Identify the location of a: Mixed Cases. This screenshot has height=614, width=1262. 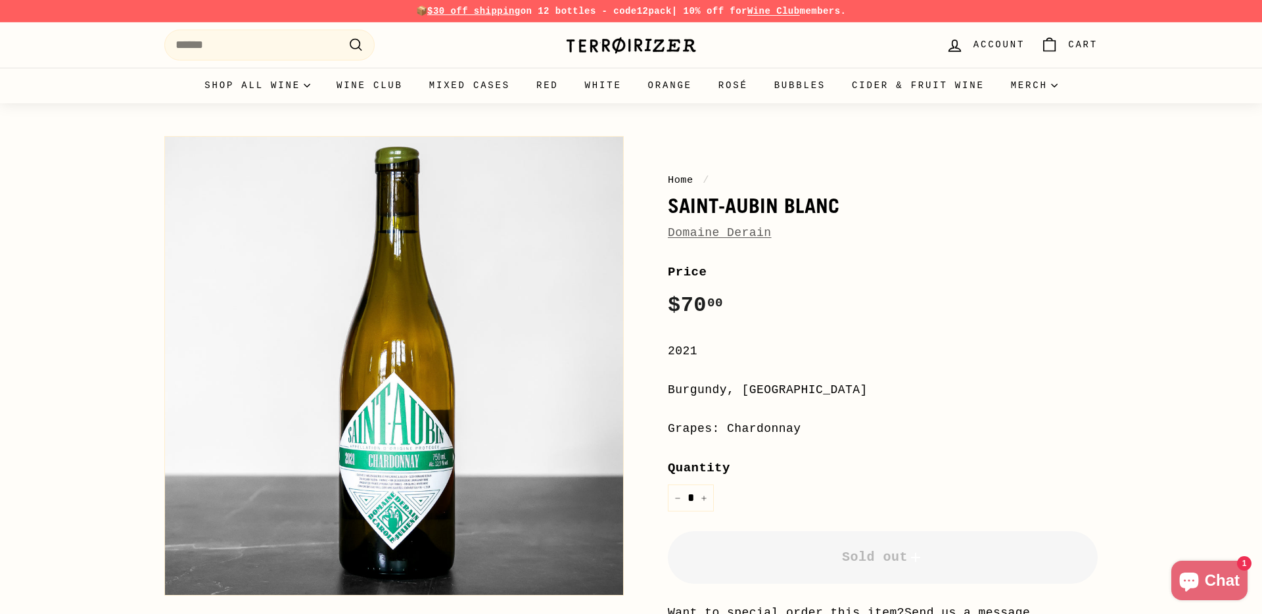
(469, 85).